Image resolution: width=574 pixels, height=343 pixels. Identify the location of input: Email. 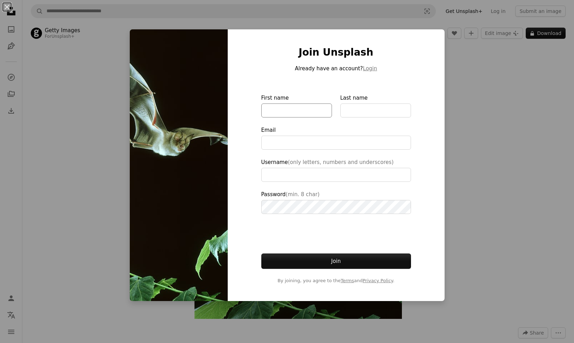
(336, 143).